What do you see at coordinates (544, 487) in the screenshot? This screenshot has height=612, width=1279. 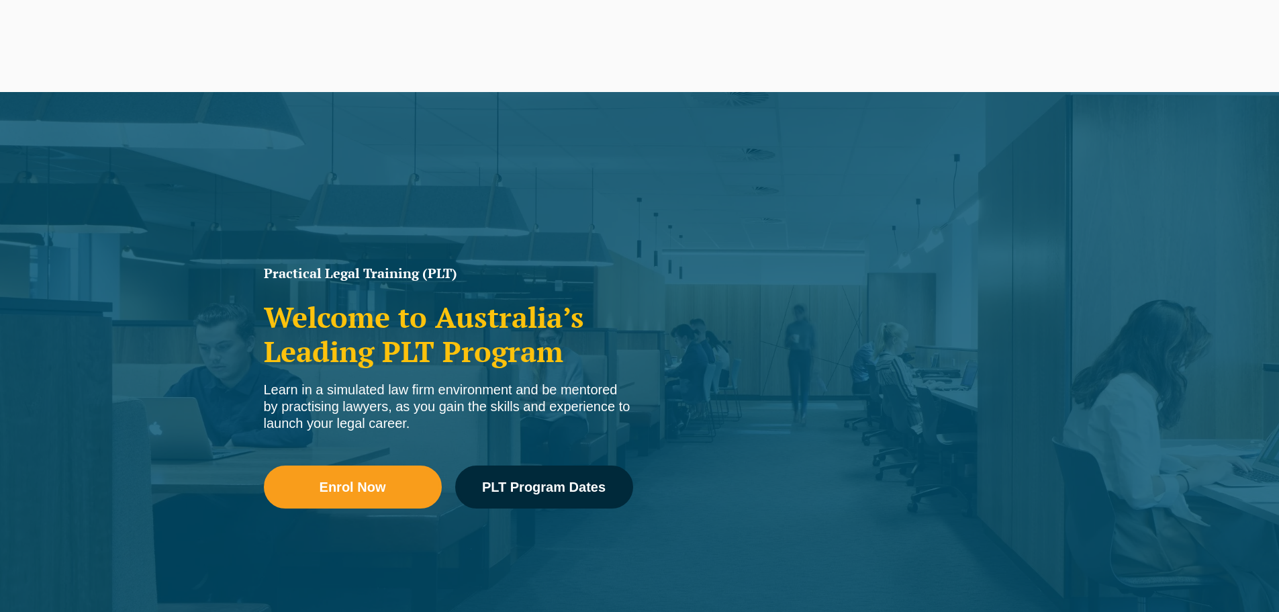 I see `a: PLT Program Dates` at bounding box center [544, 487].